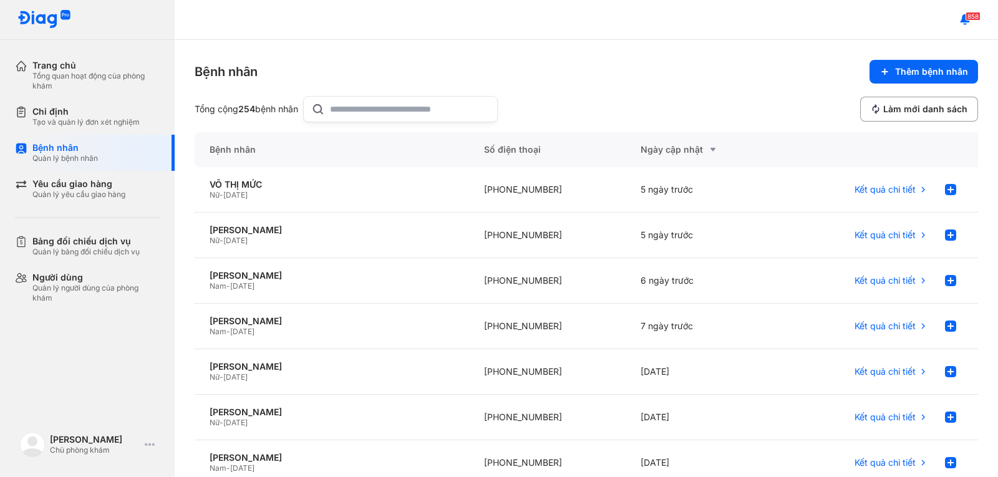 The height and width of the screenshot is (477, 998). What do you see at coordinates (95, 450) in the screenshot?
I see `div: Chủ phòng khám` at bounding box center [95, 450].